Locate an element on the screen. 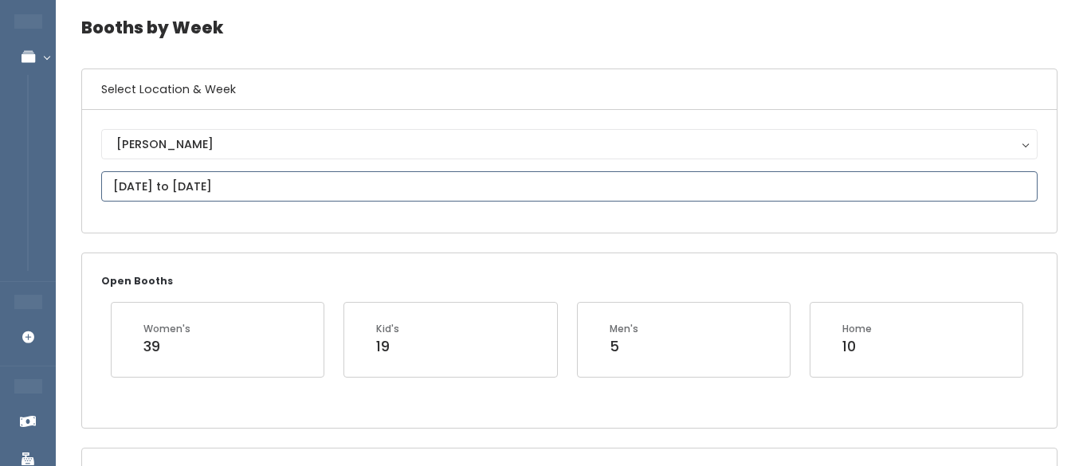 Image resolution: width=1083 pixels, height=466 pixels. div: Men's is located at coordinates (624, 329).